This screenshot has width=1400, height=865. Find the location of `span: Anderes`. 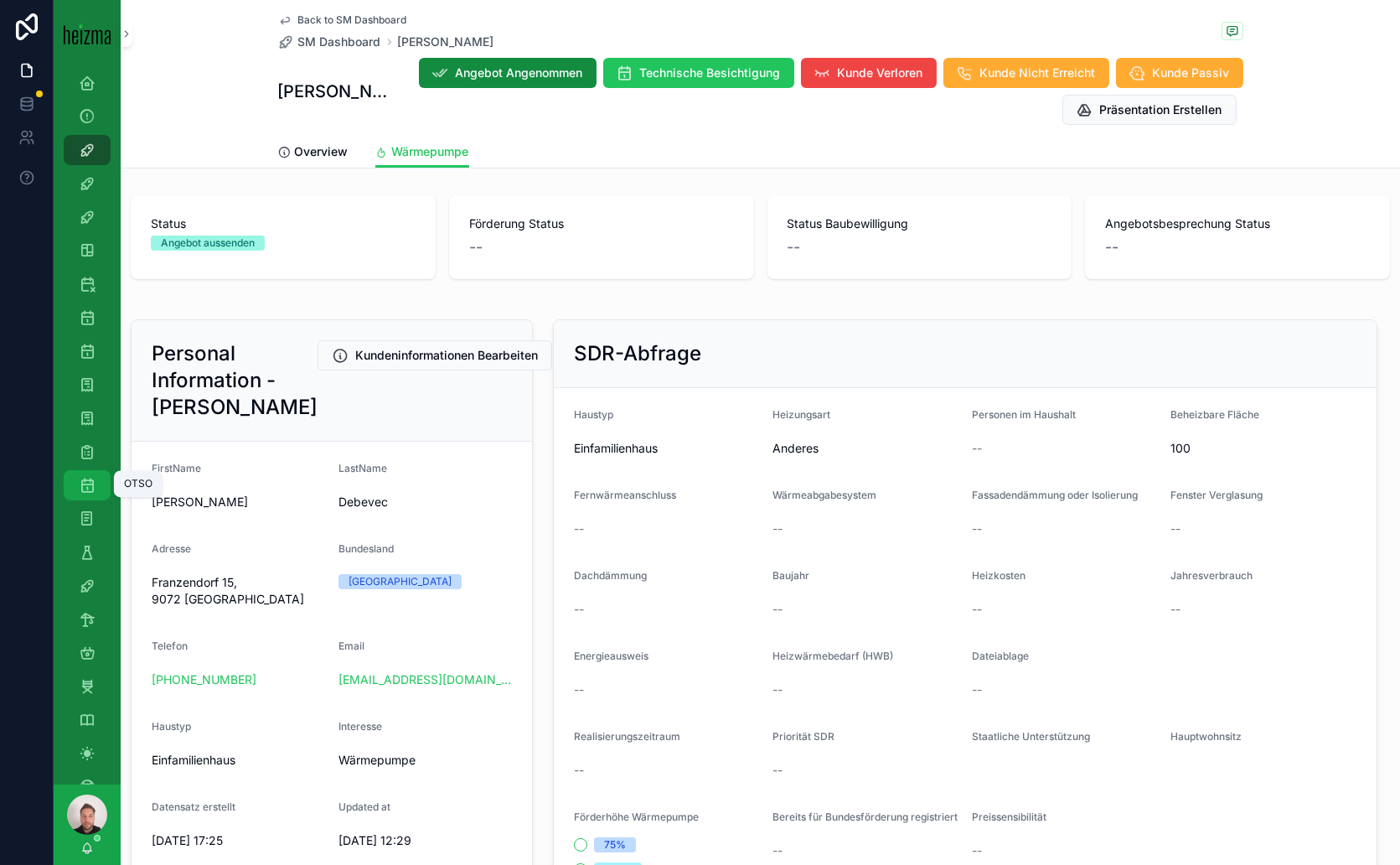

span: Anderes is located at coordinates (865, 448).